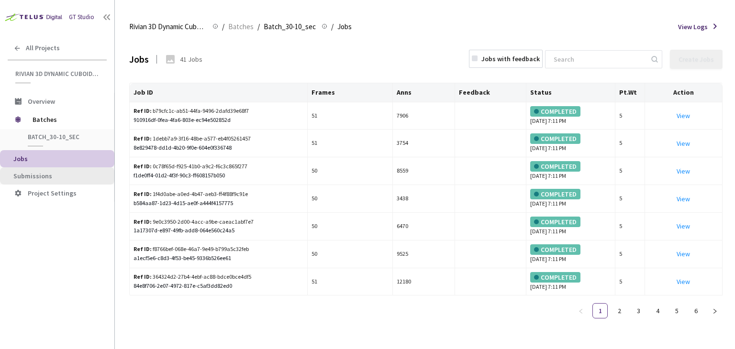  I want to click on input: Search, so click(599, 59).